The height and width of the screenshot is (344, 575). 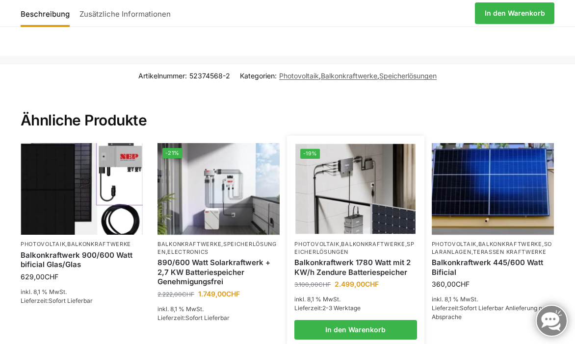 I want to click on bdi: 1.749,00, so click(x=219, y=294).